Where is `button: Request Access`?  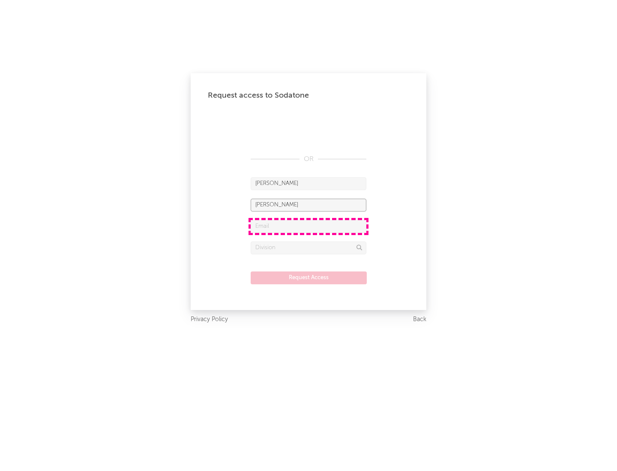 button: Request Access is located at coordinates (309, 278).